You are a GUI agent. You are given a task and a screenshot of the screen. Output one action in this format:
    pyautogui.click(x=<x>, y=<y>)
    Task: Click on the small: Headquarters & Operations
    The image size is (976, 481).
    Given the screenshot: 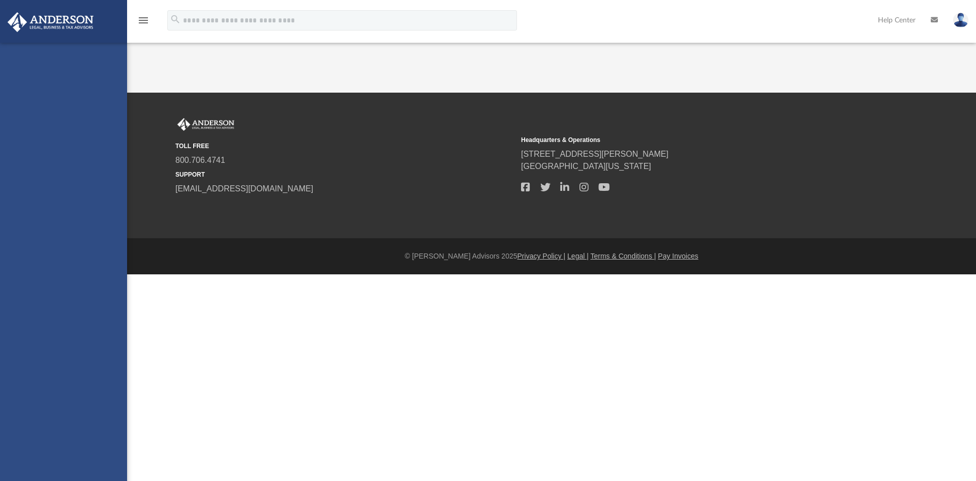 What is the action you would take?
    pyautogui.click(x=691, y=140)
    